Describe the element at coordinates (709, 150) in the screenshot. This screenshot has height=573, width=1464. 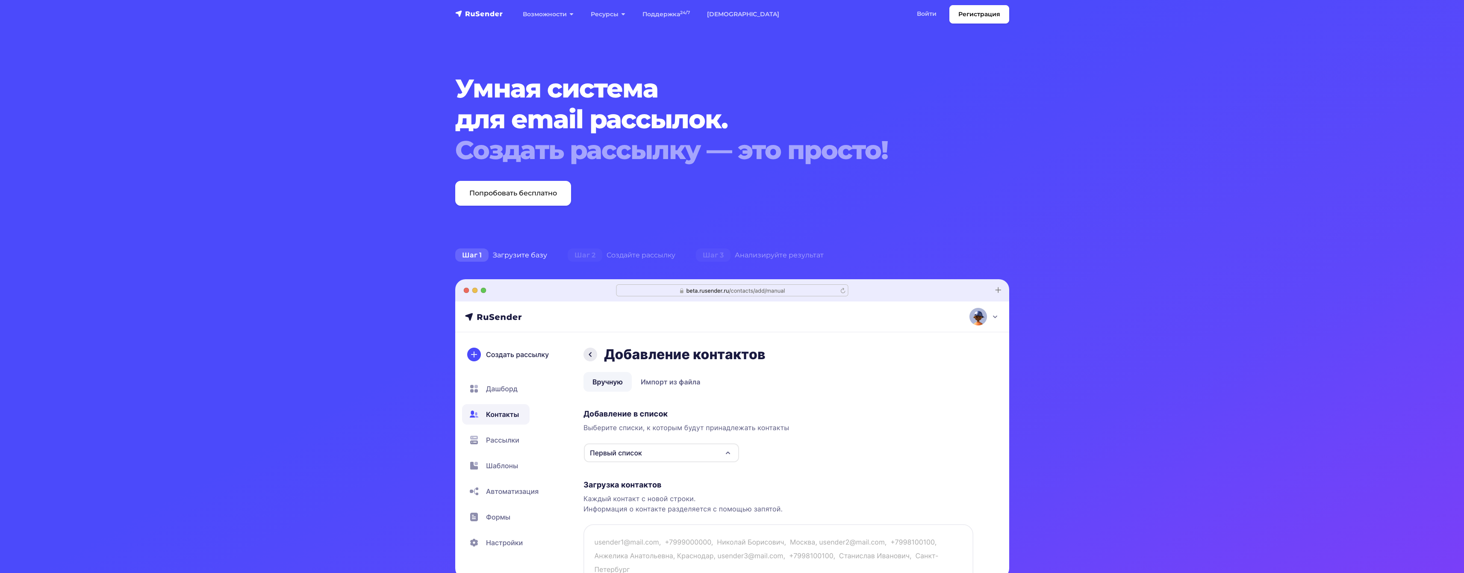
I see `div: Создать рассылку — это просто!` at that location.